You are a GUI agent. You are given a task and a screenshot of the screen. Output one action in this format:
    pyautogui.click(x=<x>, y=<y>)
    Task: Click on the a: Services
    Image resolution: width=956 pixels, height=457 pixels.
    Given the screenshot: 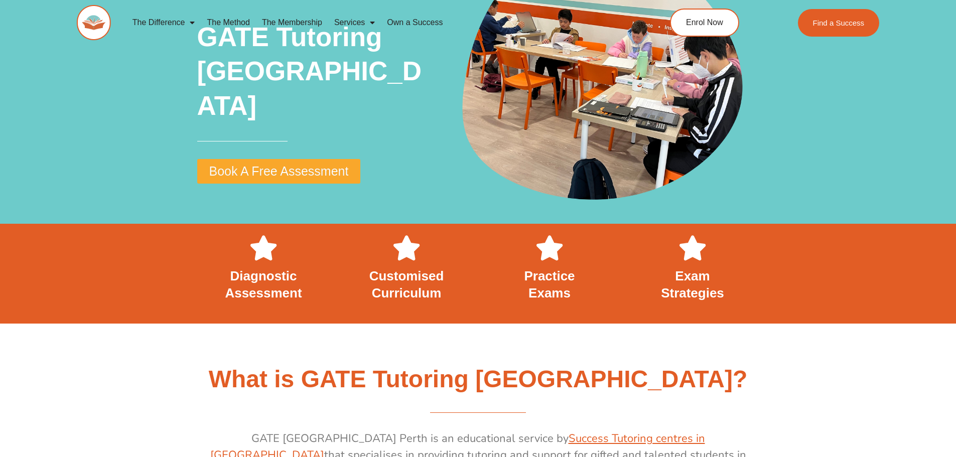 What is the action you would take?
    pyautogui.click(x=354, y=23)
    